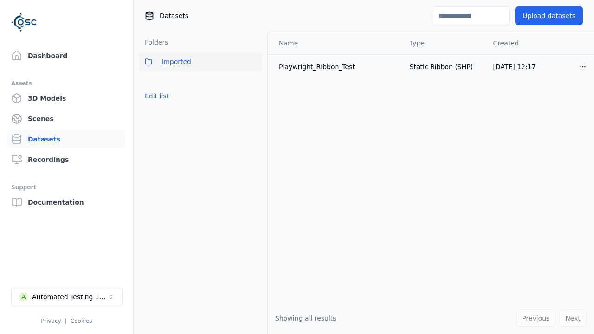 This screenshot has width=594, height=334. I want to click on td: Static Ribbon (SHP), so click(444, 66).